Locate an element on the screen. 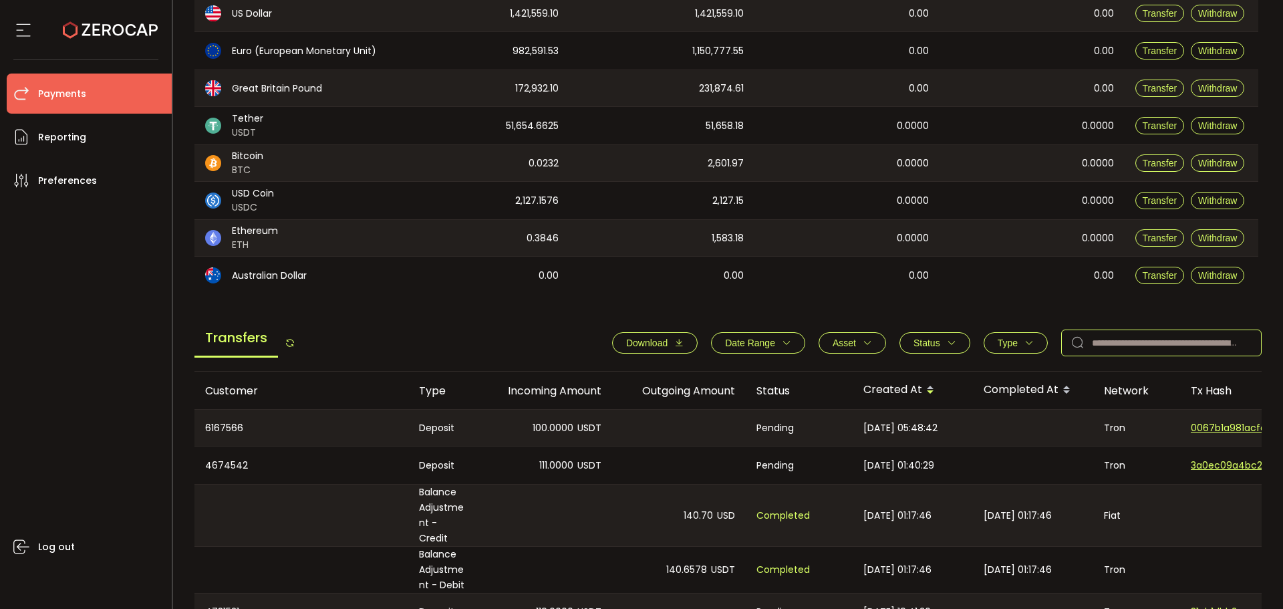 The image size is (1283, 609). span: Preferences is located at coordinates (67, 180).